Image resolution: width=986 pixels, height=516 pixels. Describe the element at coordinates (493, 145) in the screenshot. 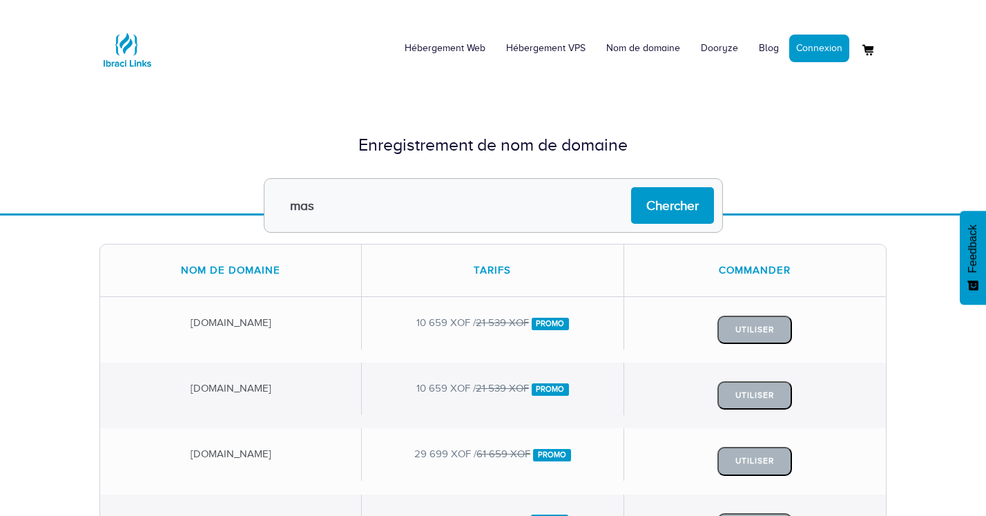

I see `div: Enregistrement de nom de domaine` at that location.